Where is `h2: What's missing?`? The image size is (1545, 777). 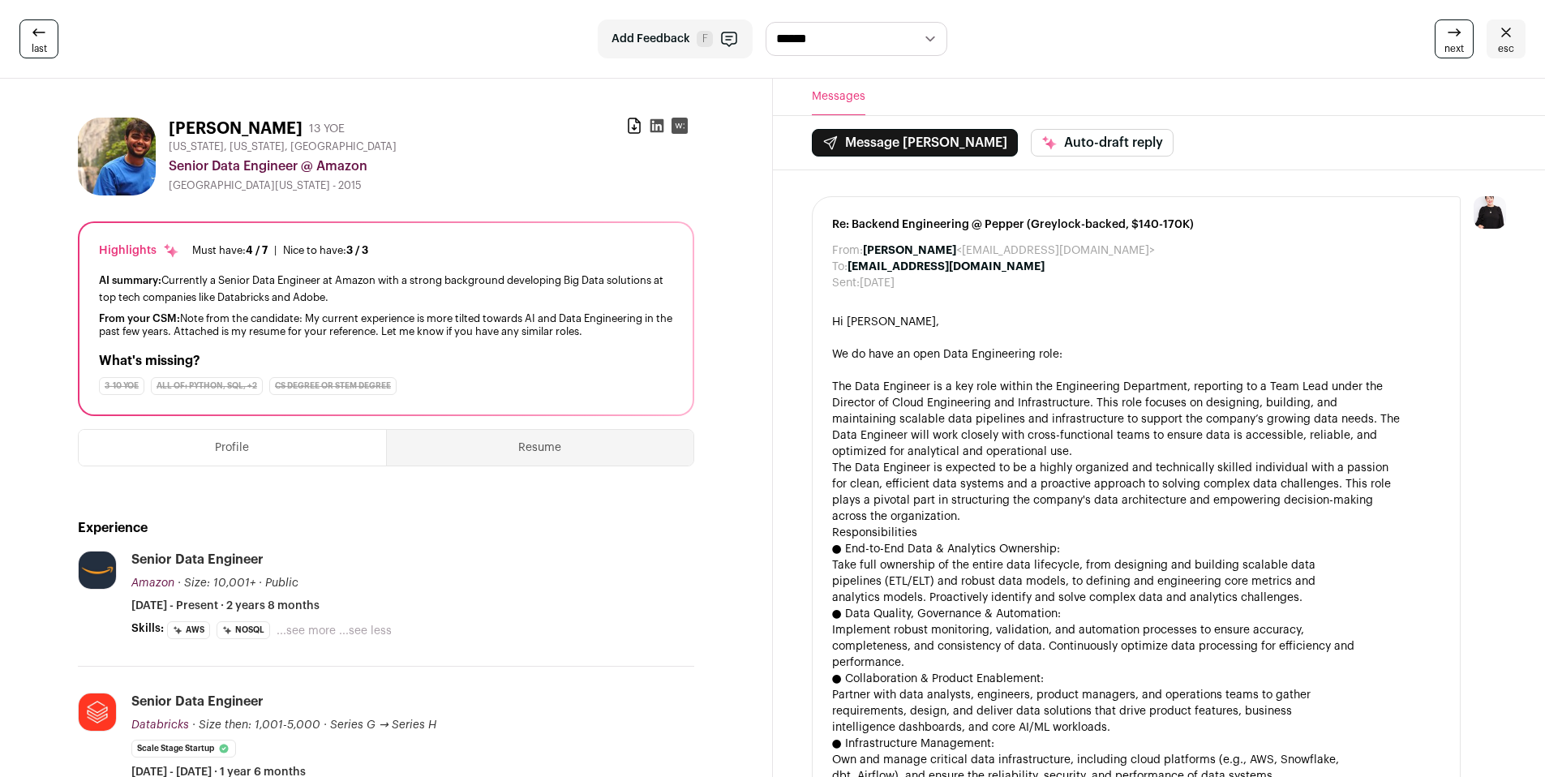
h2: What's missing? is located at coordinates (386, 361).